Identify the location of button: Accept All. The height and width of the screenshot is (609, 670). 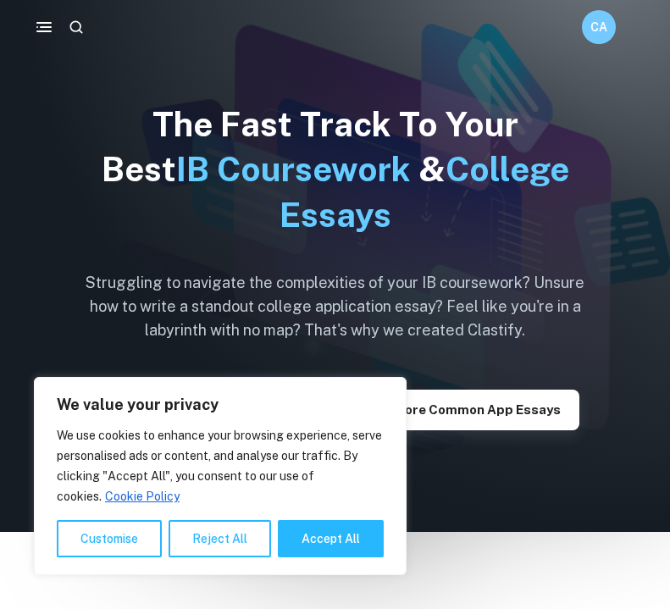
(330, 538).